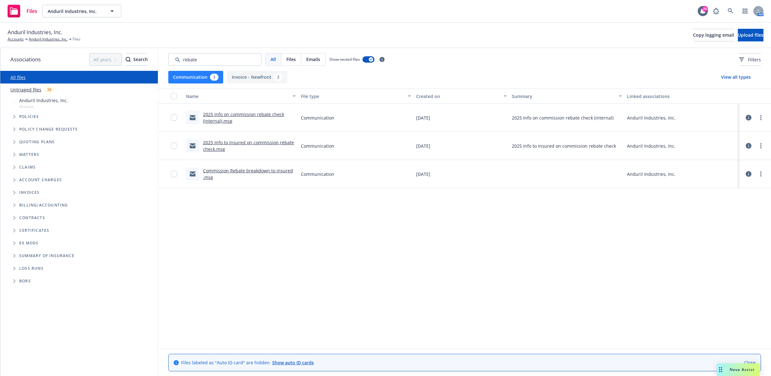 The height and width of the screenshot is (376, 771). Describe the element at coordinates (47, 256) in the screenshot. I see `span: Summary of insurance` at that location.